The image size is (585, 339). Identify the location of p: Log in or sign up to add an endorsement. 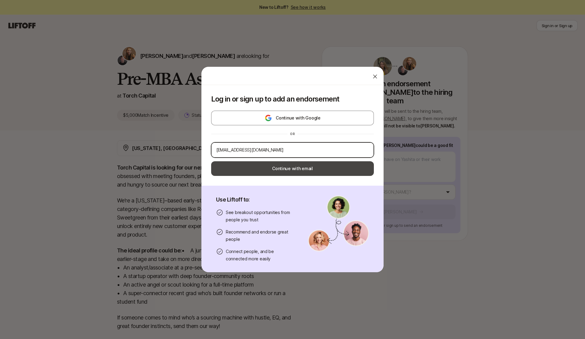
(293, 99).